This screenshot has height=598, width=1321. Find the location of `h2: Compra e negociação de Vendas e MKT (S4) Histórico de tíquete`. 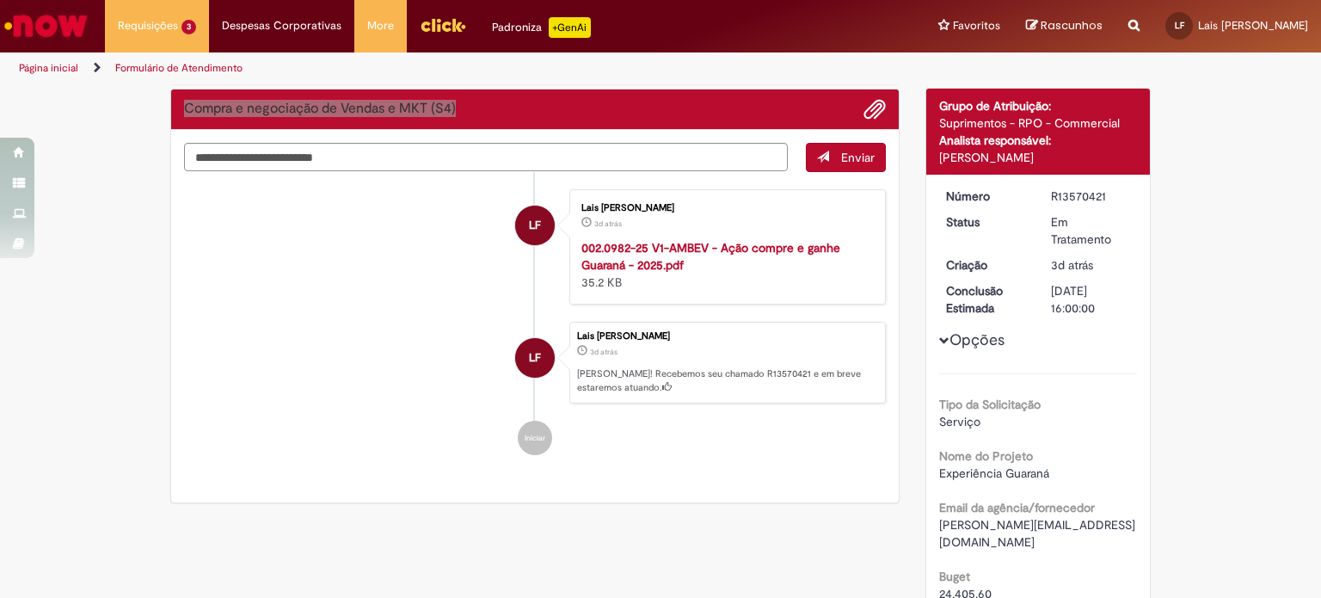

h2: Compra e negociação de Vendas e MKT (S4) Histórico de tíquete is located at coordinates (320, 109).